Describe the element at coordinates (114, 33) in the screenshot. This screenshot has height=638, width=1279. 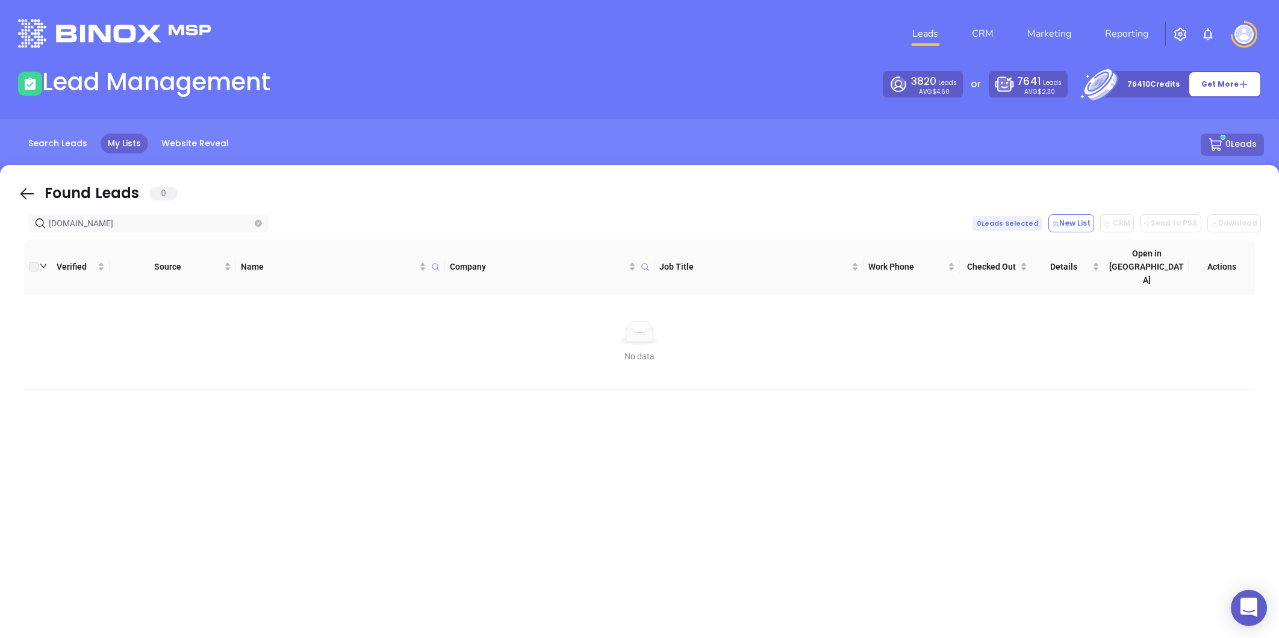
I see `img: logo` at that location.